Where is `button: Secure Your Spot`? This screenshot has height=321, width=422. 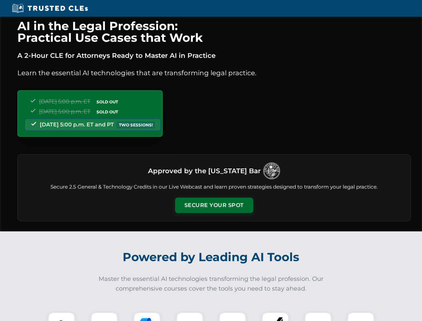 button: Secure Your Spot is located at coordinates (214, 205).